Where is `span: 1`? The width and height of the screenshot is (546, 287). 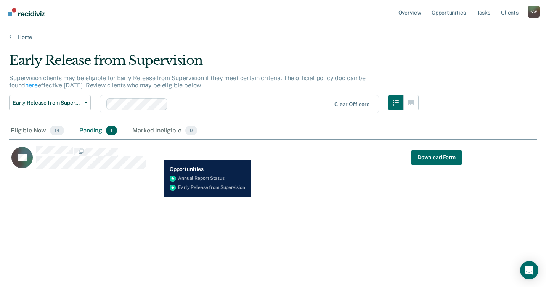
span: 1 is located at coordinates (111, 130).